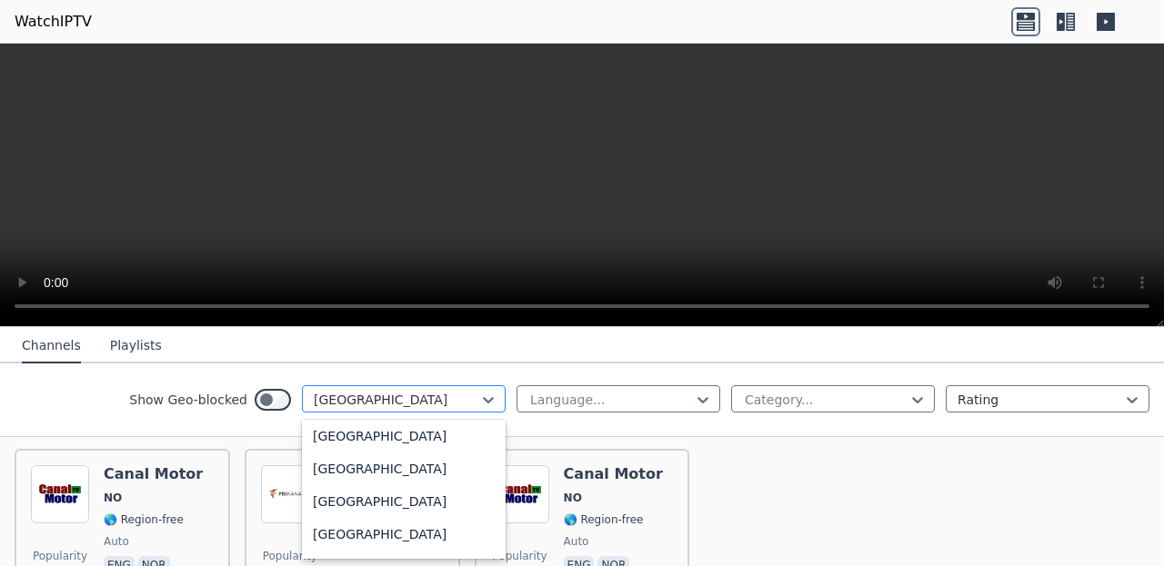 Image resolution: width=1164 pixels, height=566 pixels. Describe the element at coordinates (53, 22) in the screenshot. I see `a: WatchIPTV` at that location.